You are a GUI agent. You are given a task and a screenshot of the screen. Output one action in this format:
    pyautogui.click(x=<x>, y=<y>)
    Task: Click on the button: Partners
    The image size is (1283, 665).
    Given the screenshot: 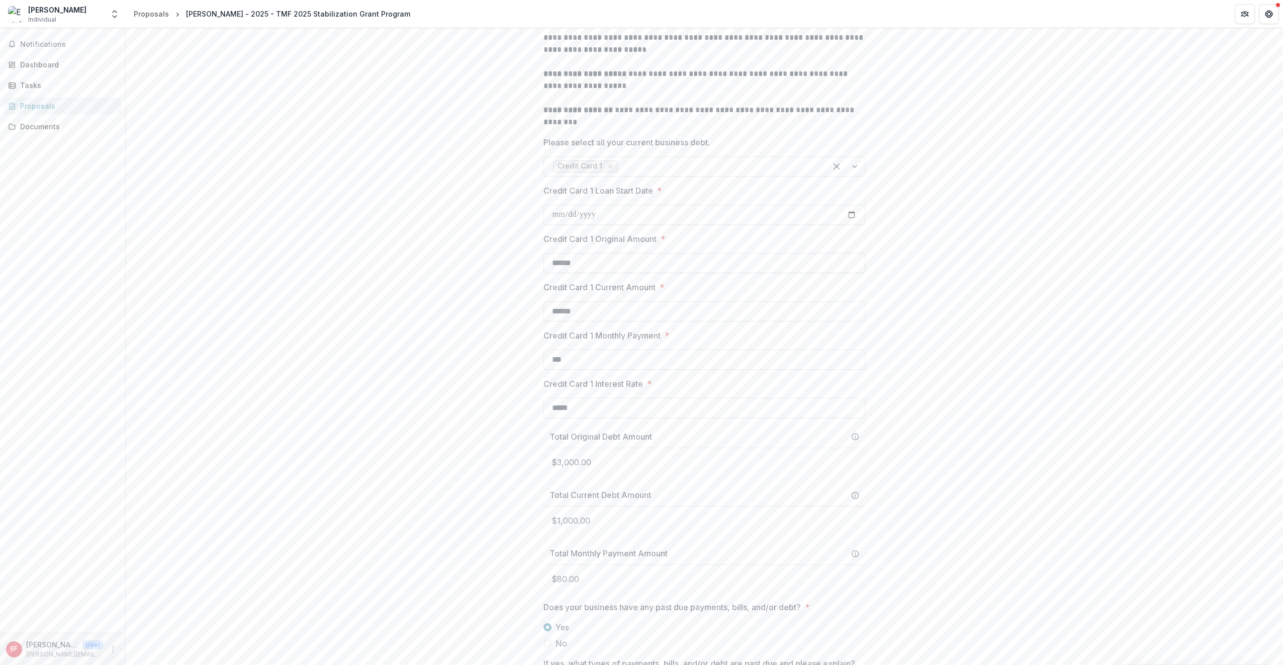 What is the action you would take?
    pyautogui.click(x=1245, y=14)
    